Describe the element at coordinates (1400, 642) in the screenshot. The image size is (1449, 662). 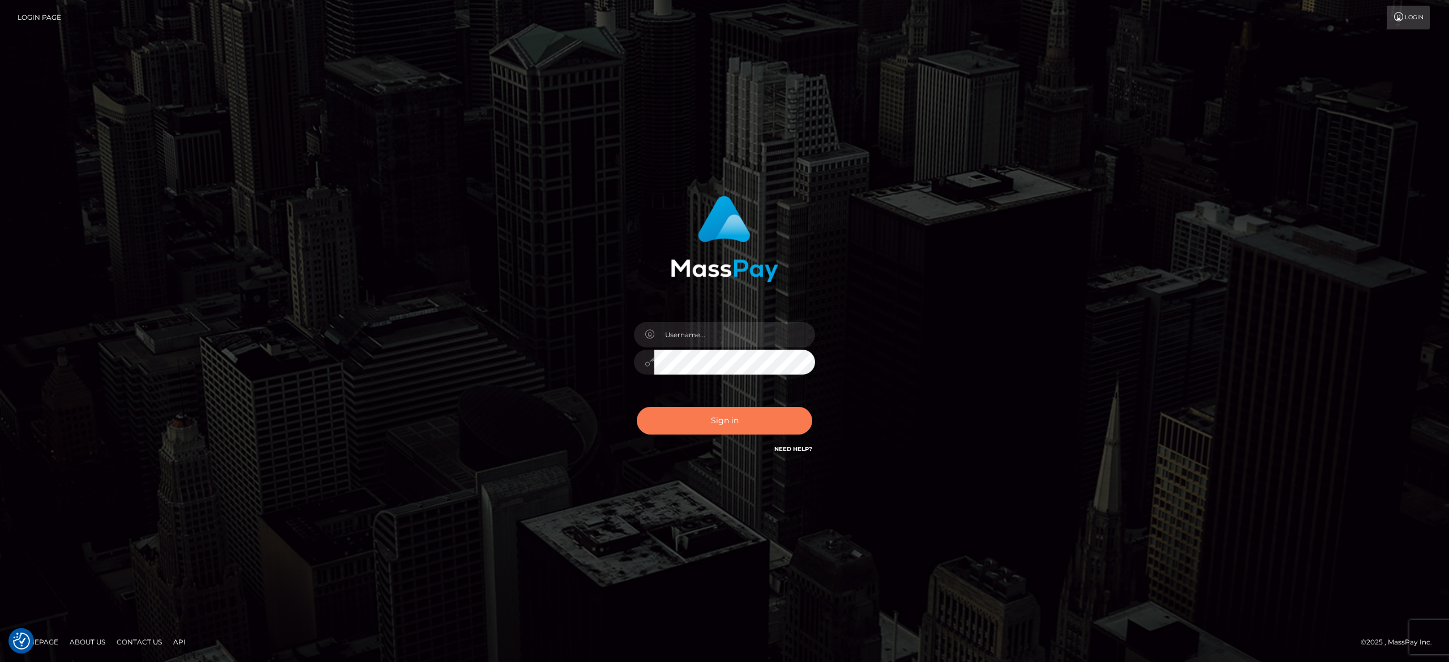
I see `div: © 2025 , MassPay Inc.` at that location.